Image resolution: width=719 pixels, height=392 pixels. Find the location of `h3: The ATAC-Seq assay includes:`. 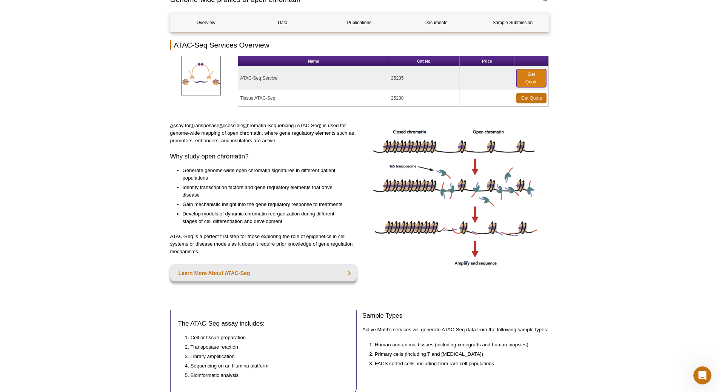

h3: The ATAC-Seq assay includes: is located at coordinates (264, 324).